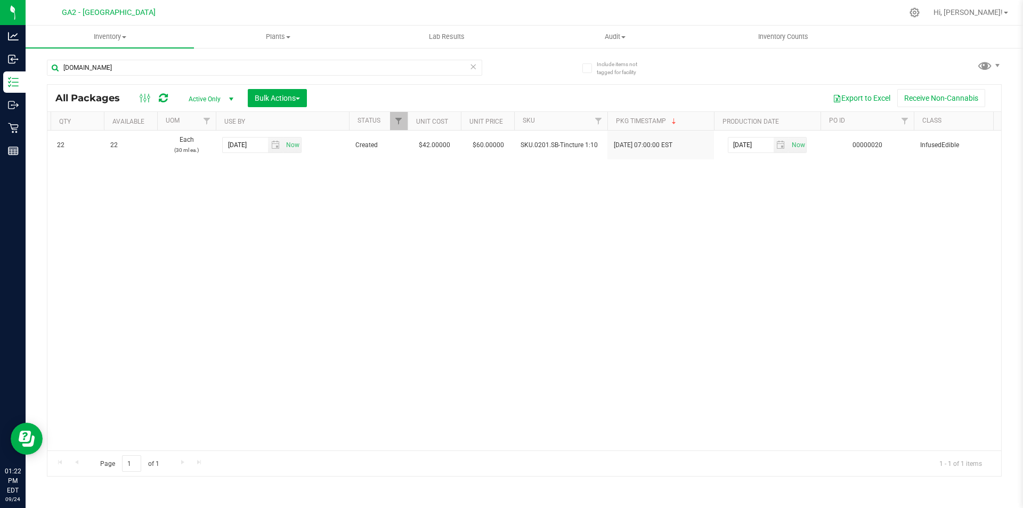 The image size is (1023, 508). Describe the element at coordinates (129, 463) in the screenshot. I see `span: Page of 1` at that location.